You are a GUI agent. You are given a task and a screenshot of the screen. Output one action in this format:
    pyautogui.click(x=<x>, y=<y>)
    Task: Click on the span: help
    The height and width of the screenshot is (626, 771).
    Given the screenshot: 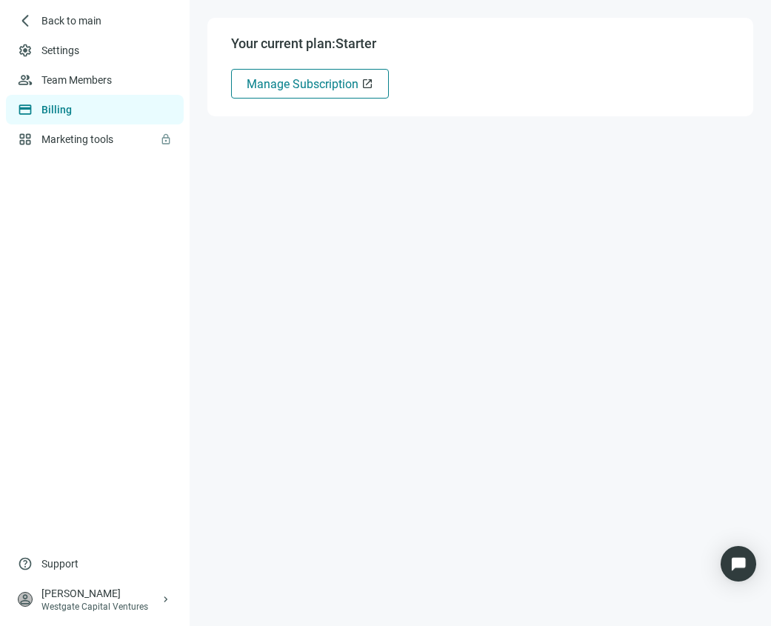 What is the action you would take?
    pyautogui.click(x=25, y=564)
    